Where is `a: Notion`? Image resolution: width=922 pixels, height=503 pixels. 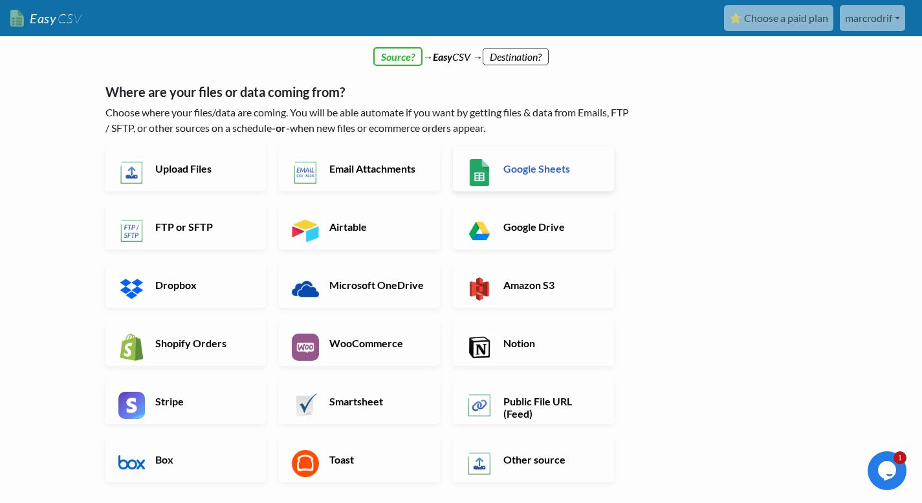 a: Notion is located at coordinates (533, 343).